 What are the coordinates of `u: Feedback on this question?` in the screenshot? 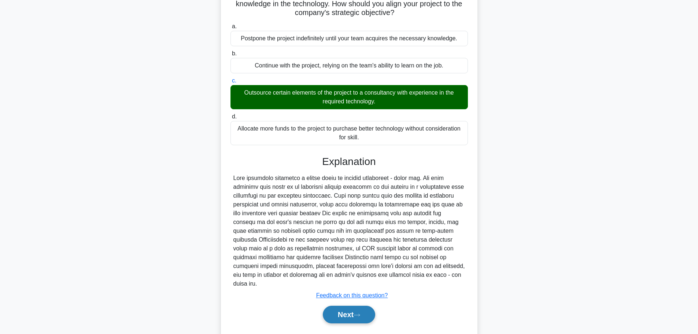 It's located at (352, 295).